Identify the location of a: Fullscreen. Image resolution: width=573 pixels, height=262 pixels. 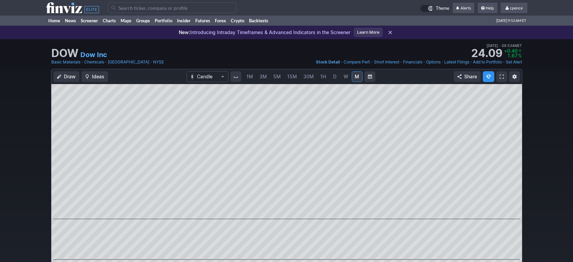
(502, 77).